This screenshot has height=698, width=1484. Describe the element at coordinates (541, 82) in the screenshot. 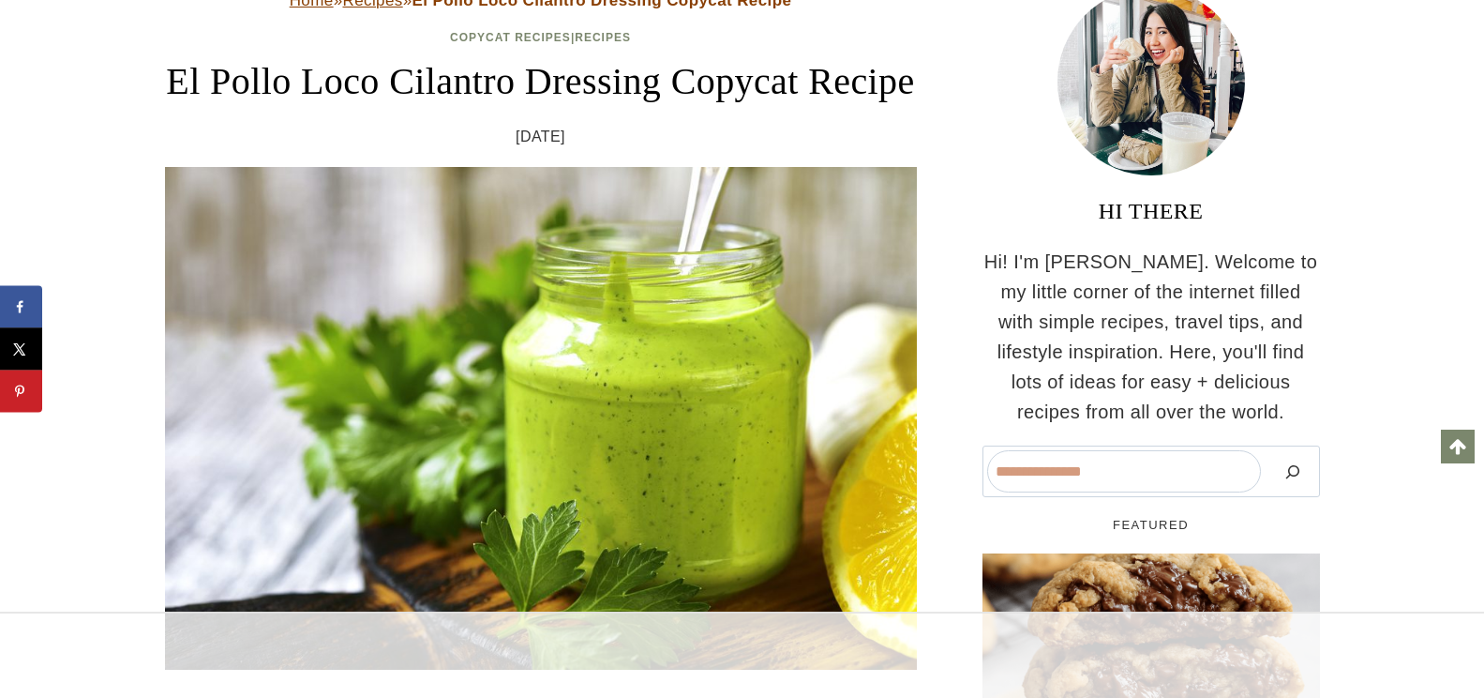

I see `h1: El Pollo Loco Cilantro Dressing Copycat Recipe` at that location.